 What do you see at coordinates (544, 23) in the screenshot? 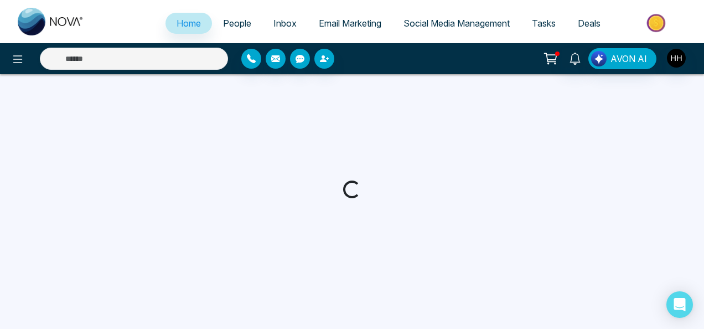
I see `a: Tasks` at bounding box center [544, 23].